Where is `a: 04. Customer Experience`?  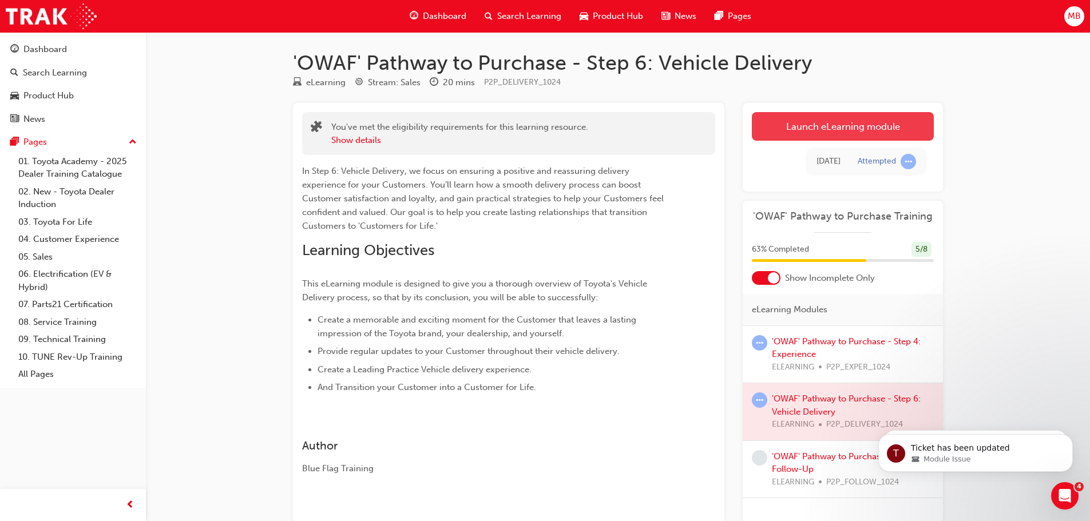
a: 04. Customer Experience is located at coordinates (77, 239).